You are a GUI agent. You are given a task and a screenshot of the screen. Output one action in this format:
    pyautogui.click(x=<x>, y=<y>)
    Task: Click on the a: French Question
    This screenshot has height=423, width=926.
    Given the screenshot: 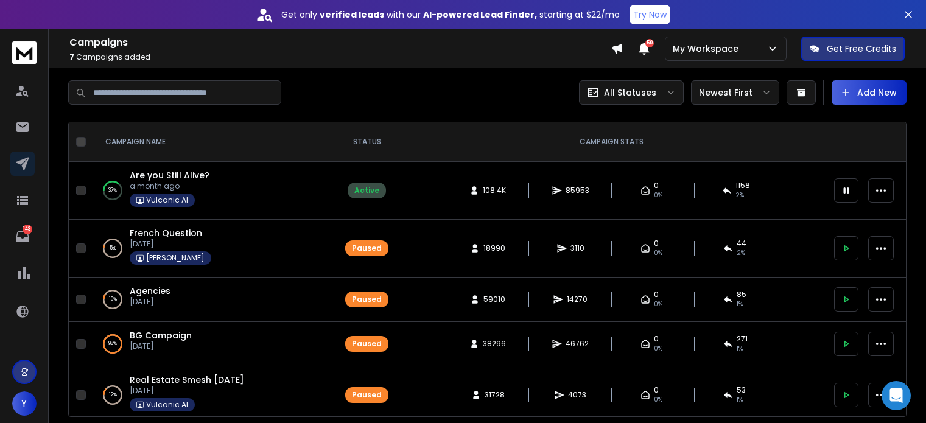 What is the action you would take?
    pyautogui.click(x=166, y=233)
    